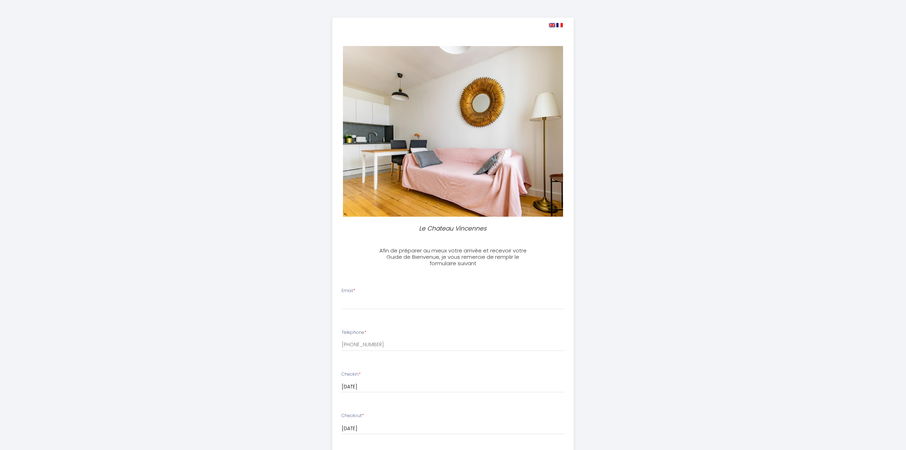 The image size is (906, 450). I want to click on label: Checkout, so click(352, 415).